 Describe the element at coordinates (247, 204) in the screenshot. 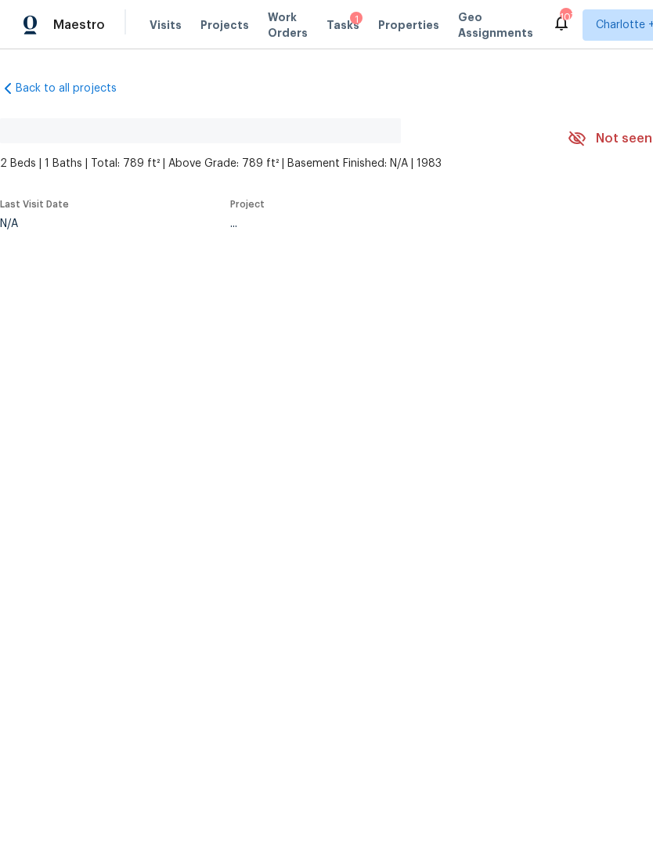

I see `span: Project` at that location.